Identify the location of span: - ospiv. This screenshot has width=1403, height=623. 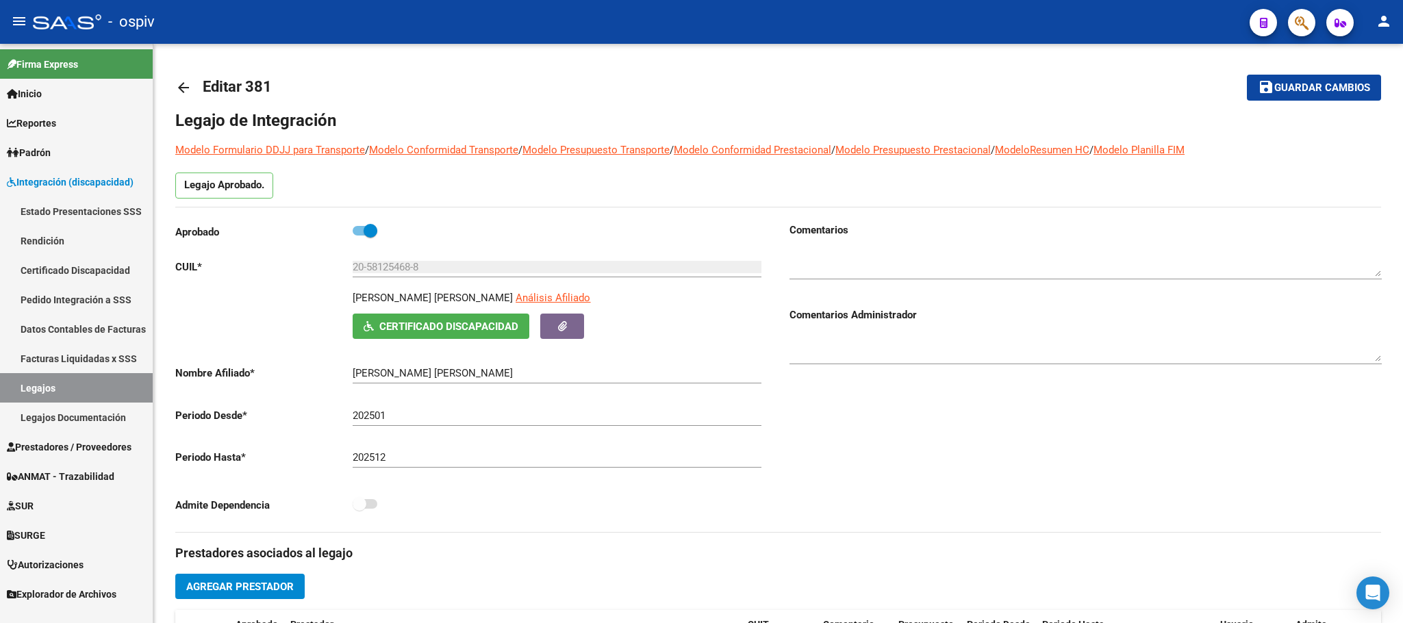
(131, 22).